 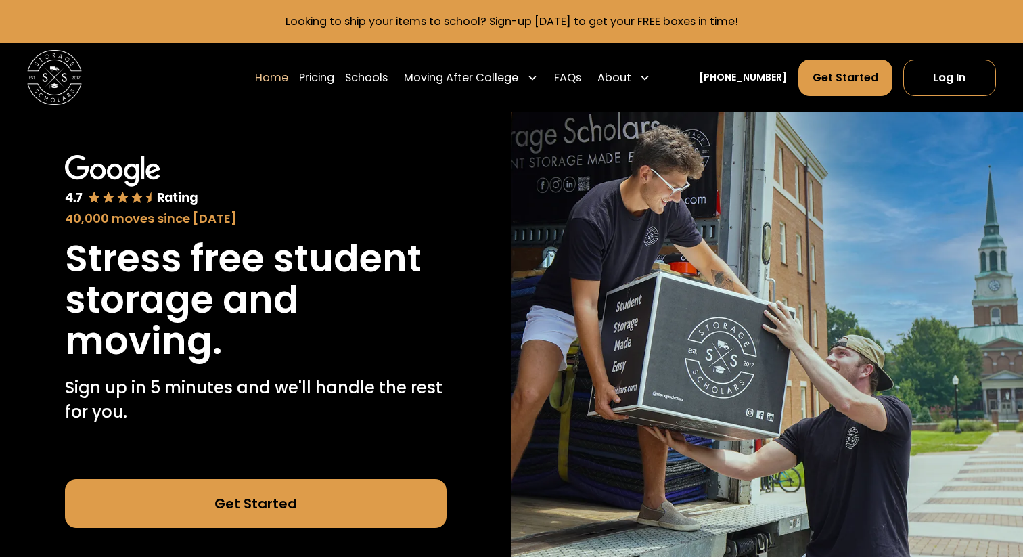 I want to click on a: Pricing, so click(x=317, y=78).